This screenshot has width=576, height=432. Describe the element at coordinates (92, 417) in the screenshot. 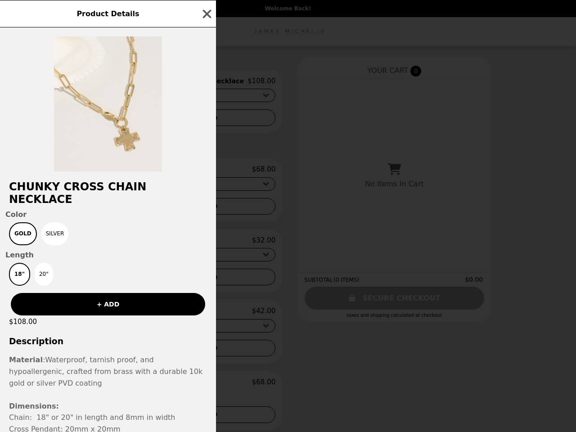

I see `span: Chain: 18" or 20" in length and 8mm in width` at that location.